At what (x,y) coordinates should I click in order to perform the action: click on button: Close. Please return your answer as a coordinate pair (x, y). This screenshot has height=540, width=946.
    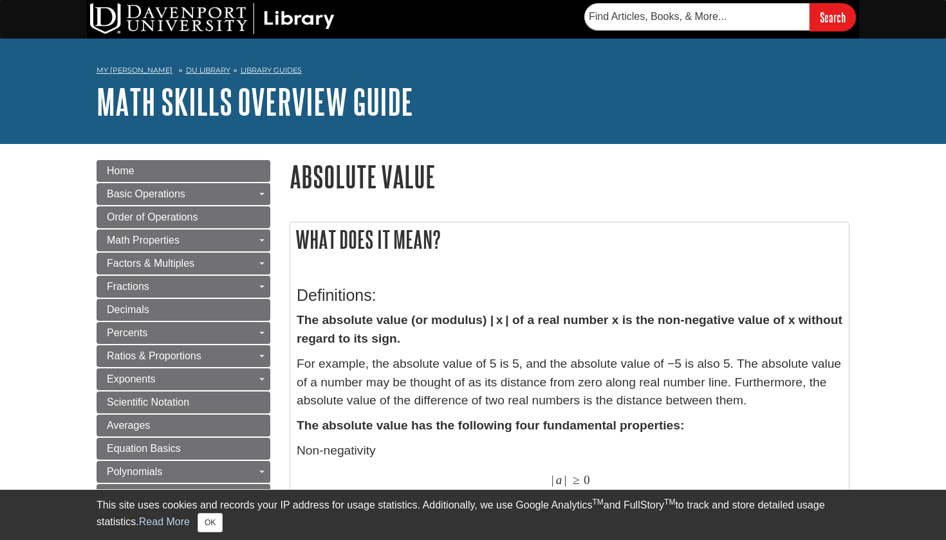
    Looking at the image, I should click on (210, 523).